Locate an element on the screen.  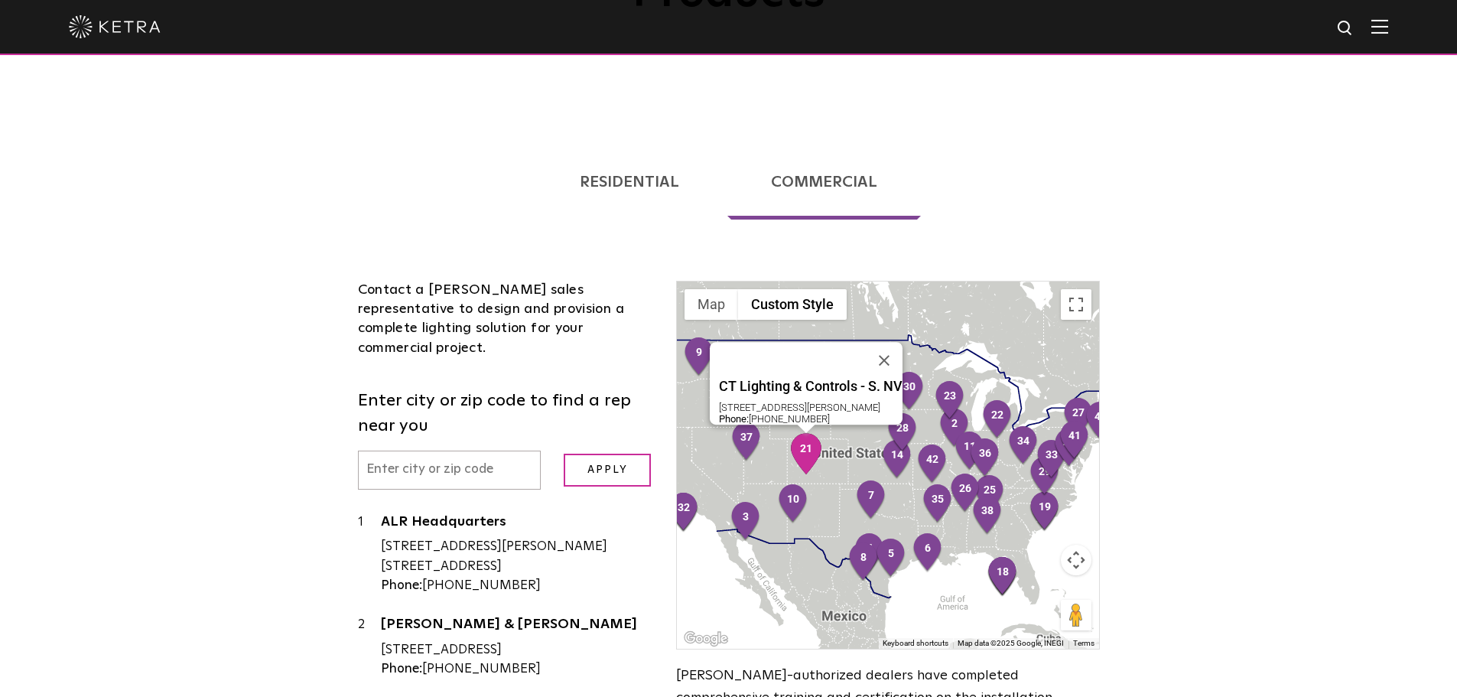
img: Hamburger%20Nav.svg is located at coordinates (1379, 26).